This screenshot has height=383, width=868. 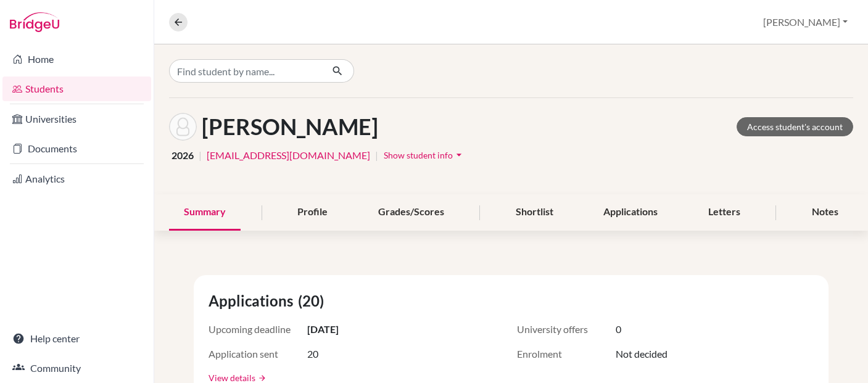 I want to click on img: Bridge-U, so click(x=35, y=22).